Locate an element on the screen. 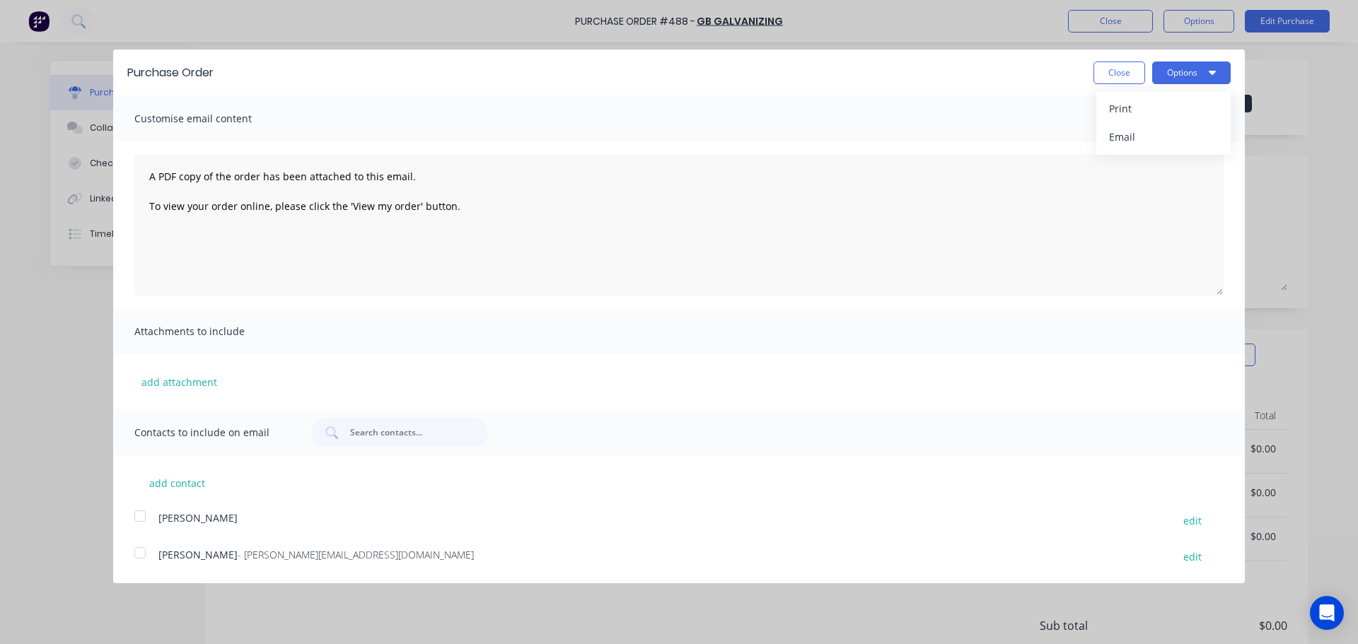 The width and height of the screenshot is (1358, 644). button: Close is located at coordinates (1119, 73).